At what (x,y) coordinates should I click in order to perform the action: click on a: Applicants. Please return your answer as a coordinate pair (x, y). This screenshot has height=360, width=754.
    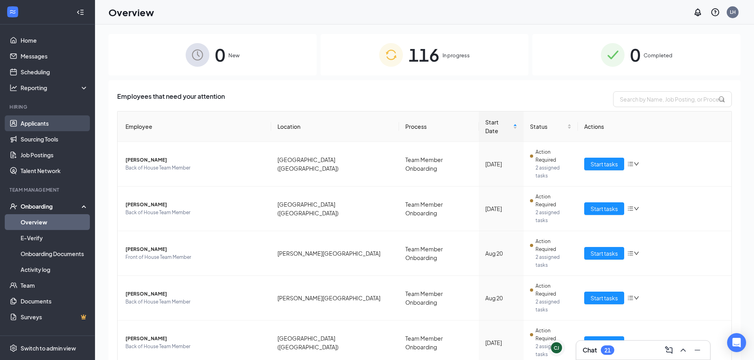
    Looking at the image, I should click on (54, 123).